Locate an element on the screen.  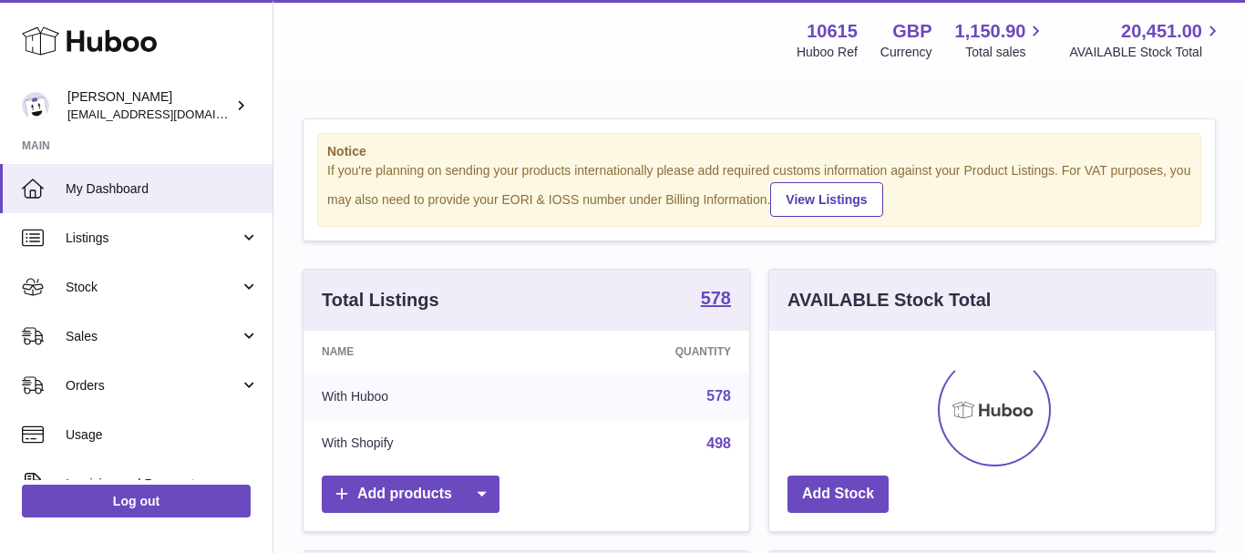
span: Total sales is located at coordinates (1005, 52).